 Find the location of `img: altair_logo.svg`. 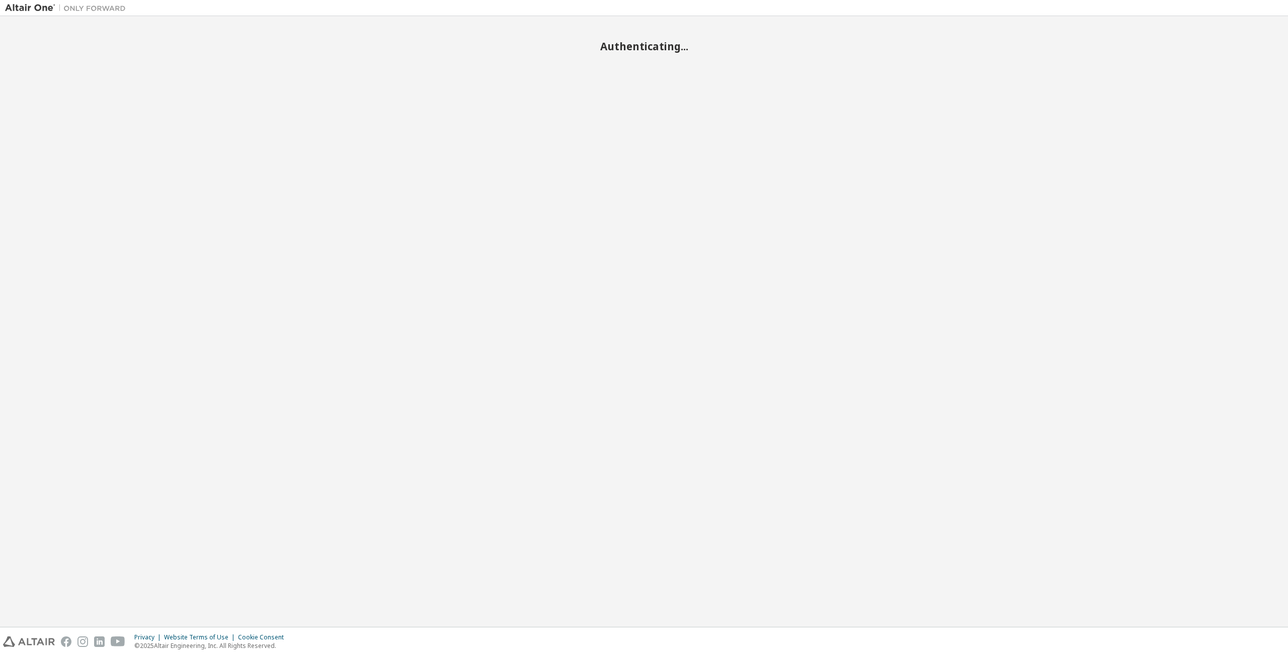

img: altair_logo.svg is located at coordinates (29, 642).